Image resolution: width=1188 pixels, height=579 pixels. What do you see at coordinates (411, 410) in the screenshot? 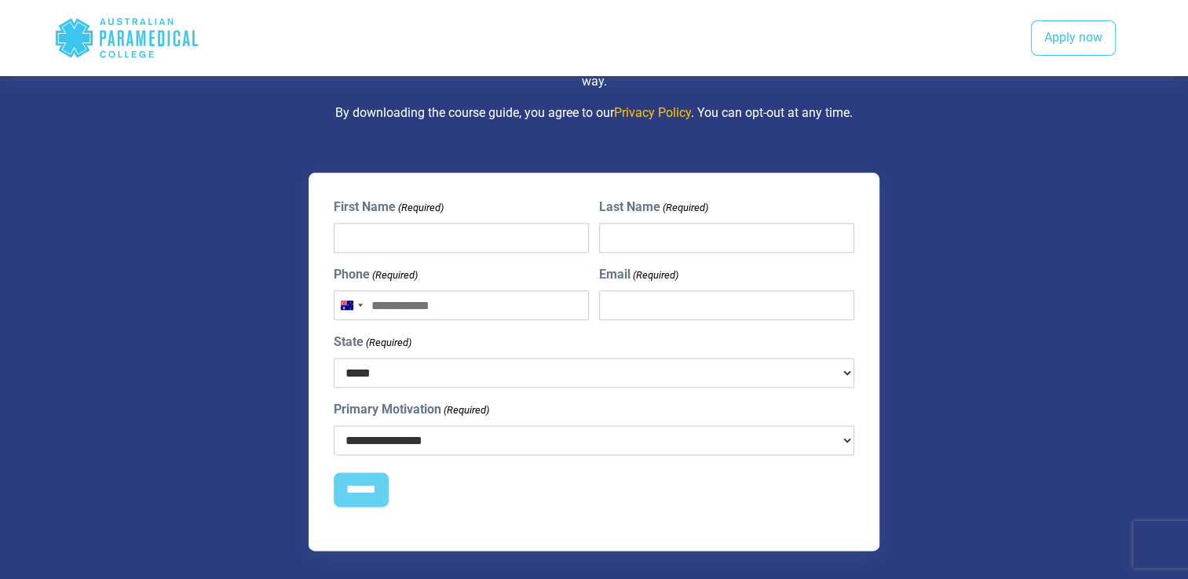
I see `label: Primary Motivation` at bounding box center [411, 410].